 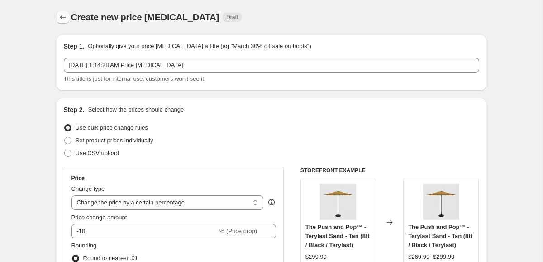 What do you see at coordinates (316, 257) in the screenshot?
I see `div: $299.99` at bounding box center [316, 257].